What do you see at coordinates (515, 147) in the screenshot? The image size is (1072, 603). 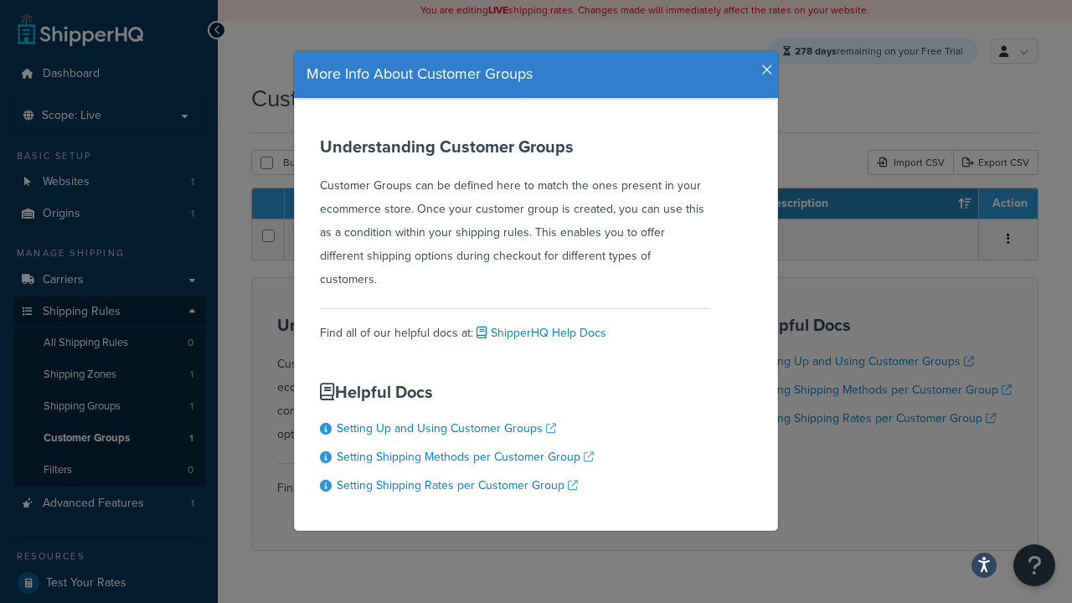 I see `h3: Understanding Customer Groups` at bounding box center [515, 147].